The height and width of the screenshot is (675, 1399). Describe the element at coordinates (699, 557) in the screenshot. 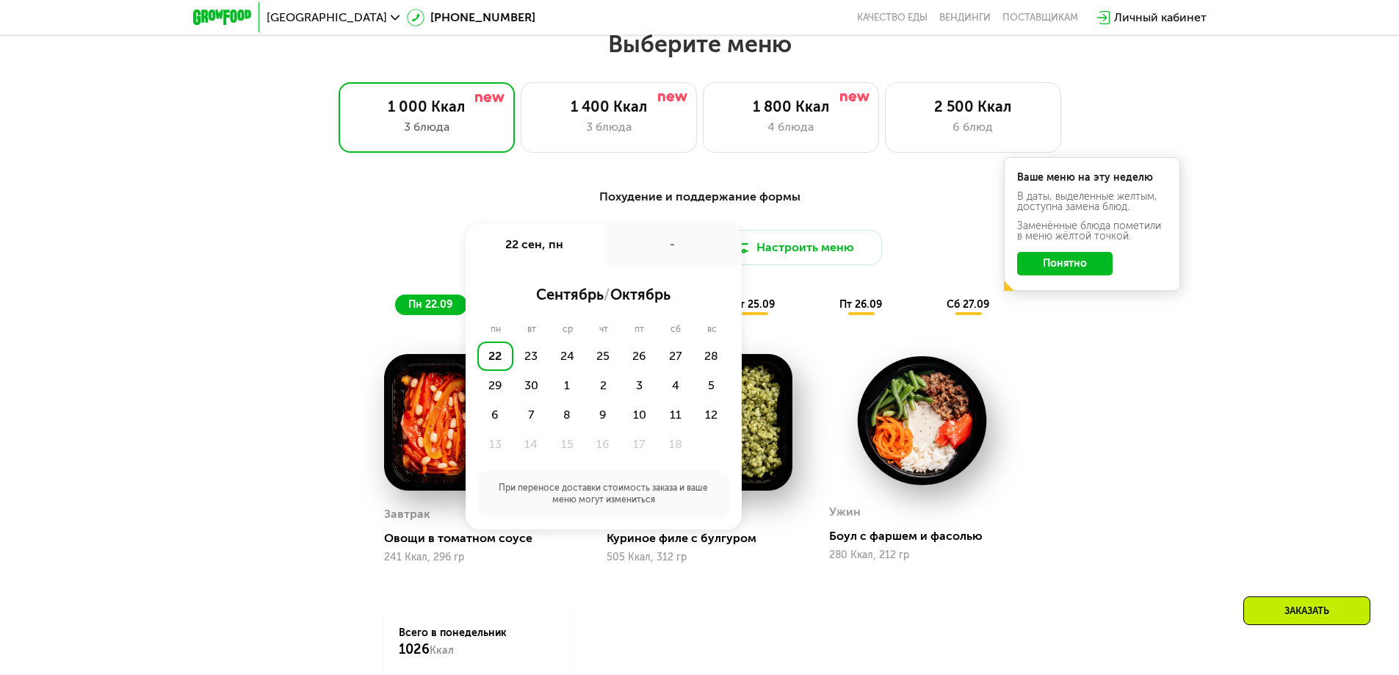

I see `div: 505 Ккал, 312 гр` at that location.